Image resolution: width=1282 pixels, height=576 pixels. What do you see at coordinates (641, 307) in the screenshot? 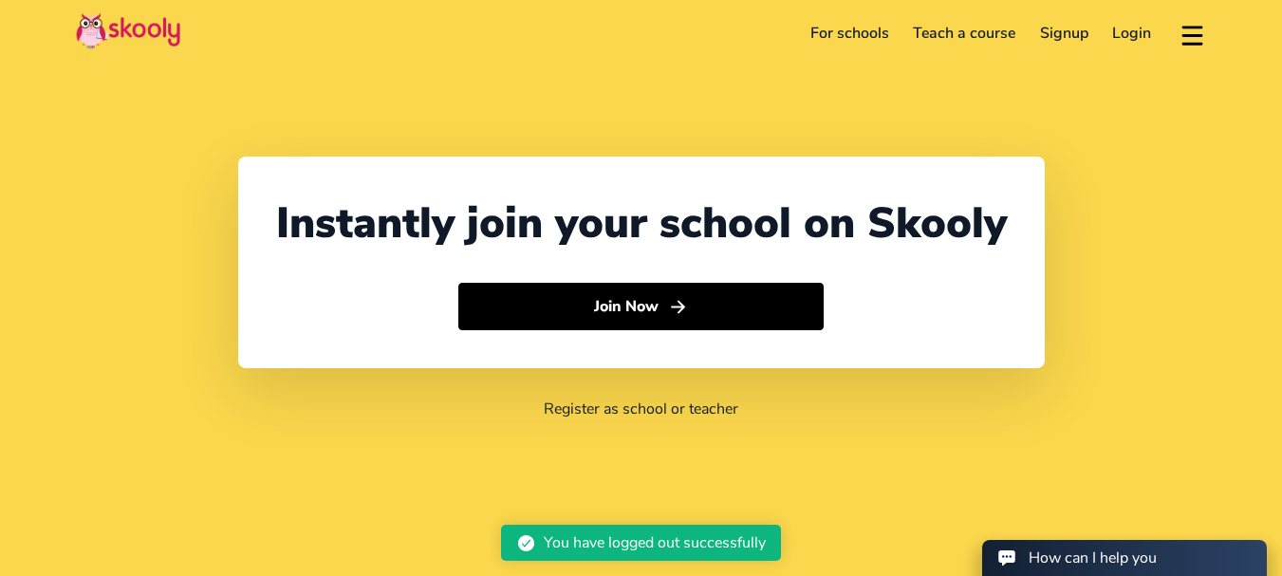
I see `button: Join Nowarrow forward outline` at bounding box center [641, 307].